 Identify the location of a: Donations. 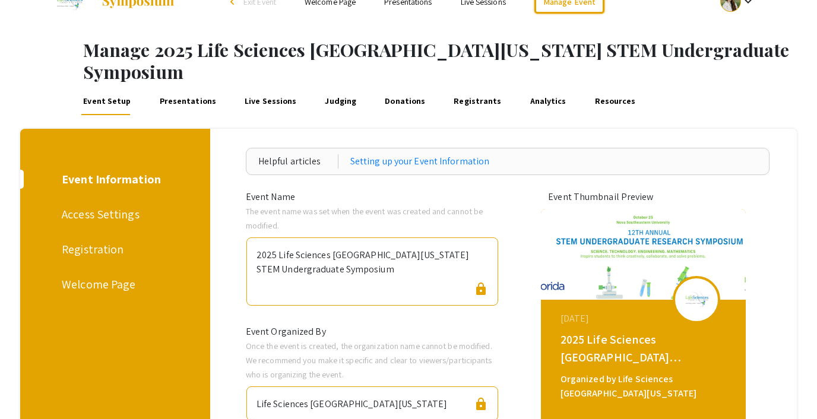
(405, 101).